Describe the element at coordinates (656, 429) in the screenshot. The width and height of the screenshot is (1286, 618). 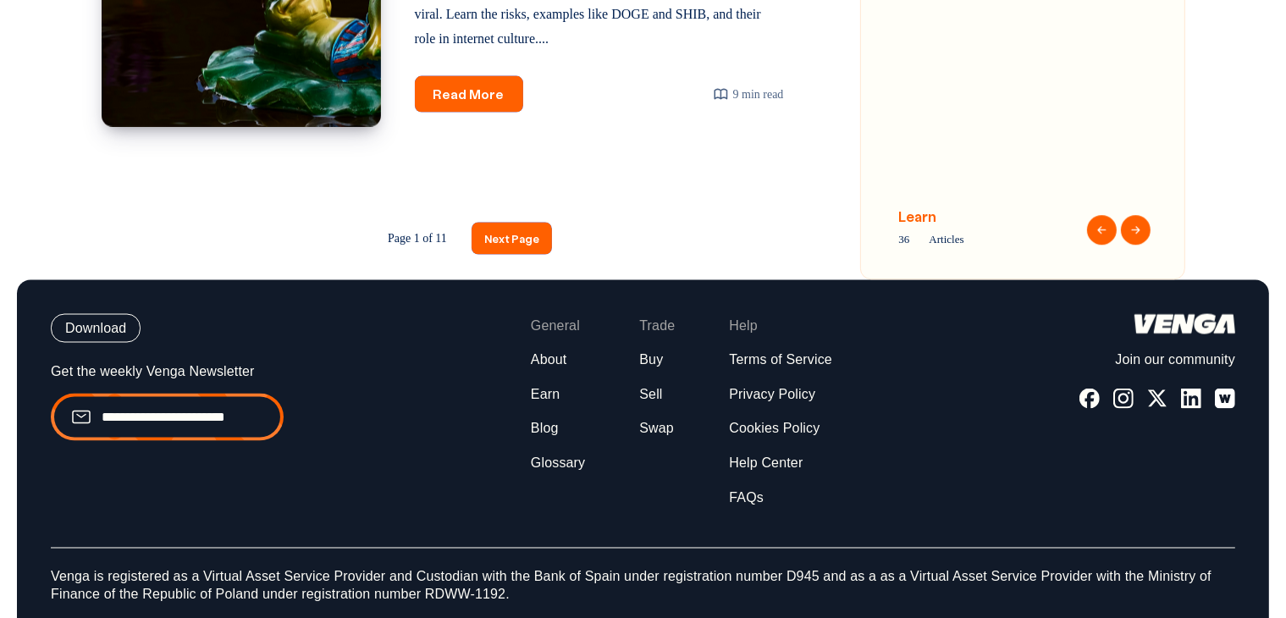
I see `a: Swap` at that location.